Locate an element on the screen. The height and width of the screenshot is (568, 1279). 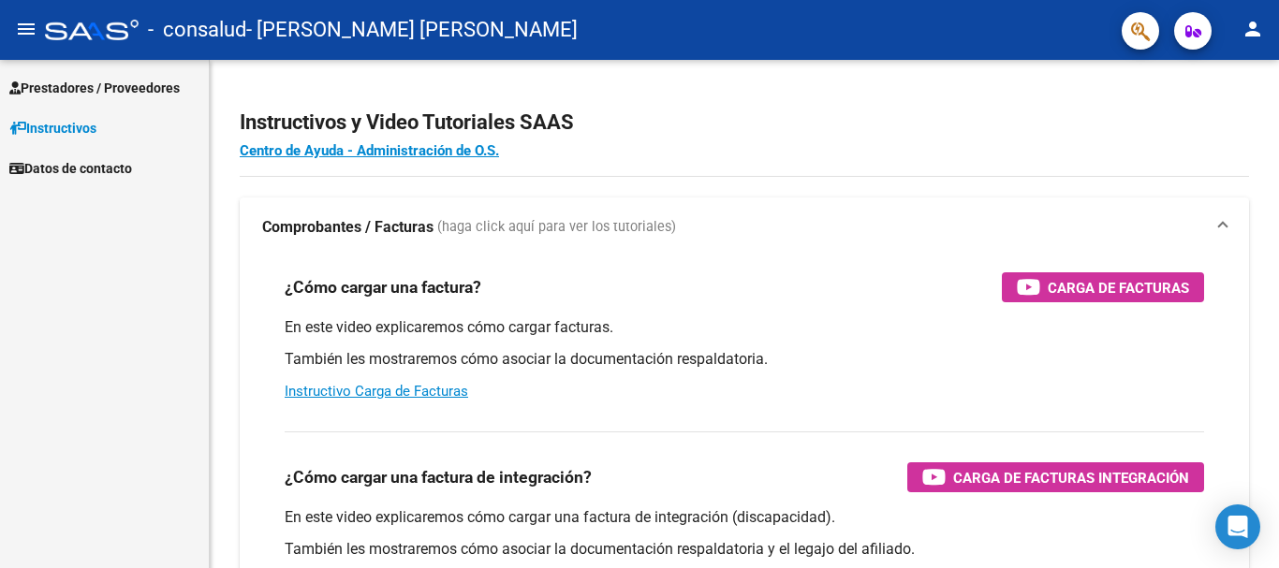
p: En este video explicaremos cómo cargar una factura de integración (discapacidad). is located at coordinates (744, 518).